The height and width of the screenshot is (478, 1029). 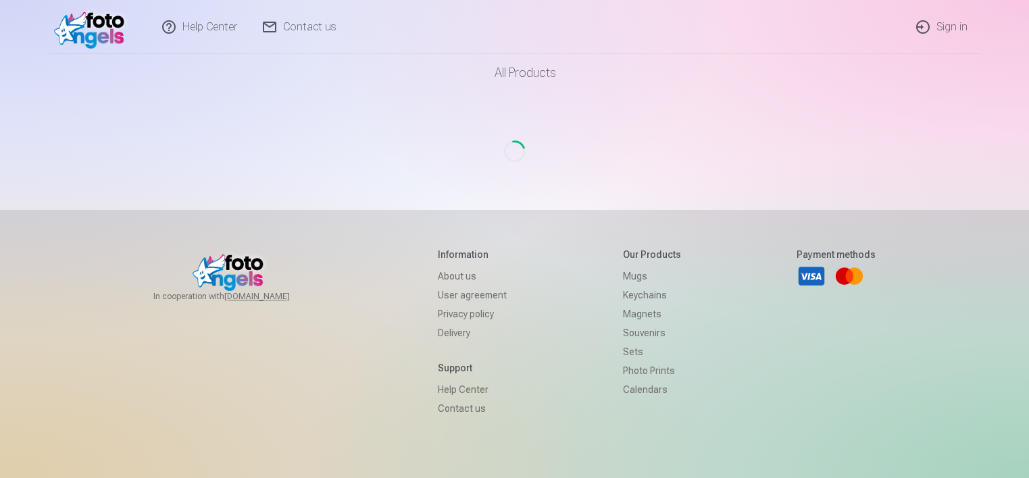 What do you see at coordinates (835, 255) in the screenshot?
I see `h5: Payment methods` at bounding box center [835, 255].